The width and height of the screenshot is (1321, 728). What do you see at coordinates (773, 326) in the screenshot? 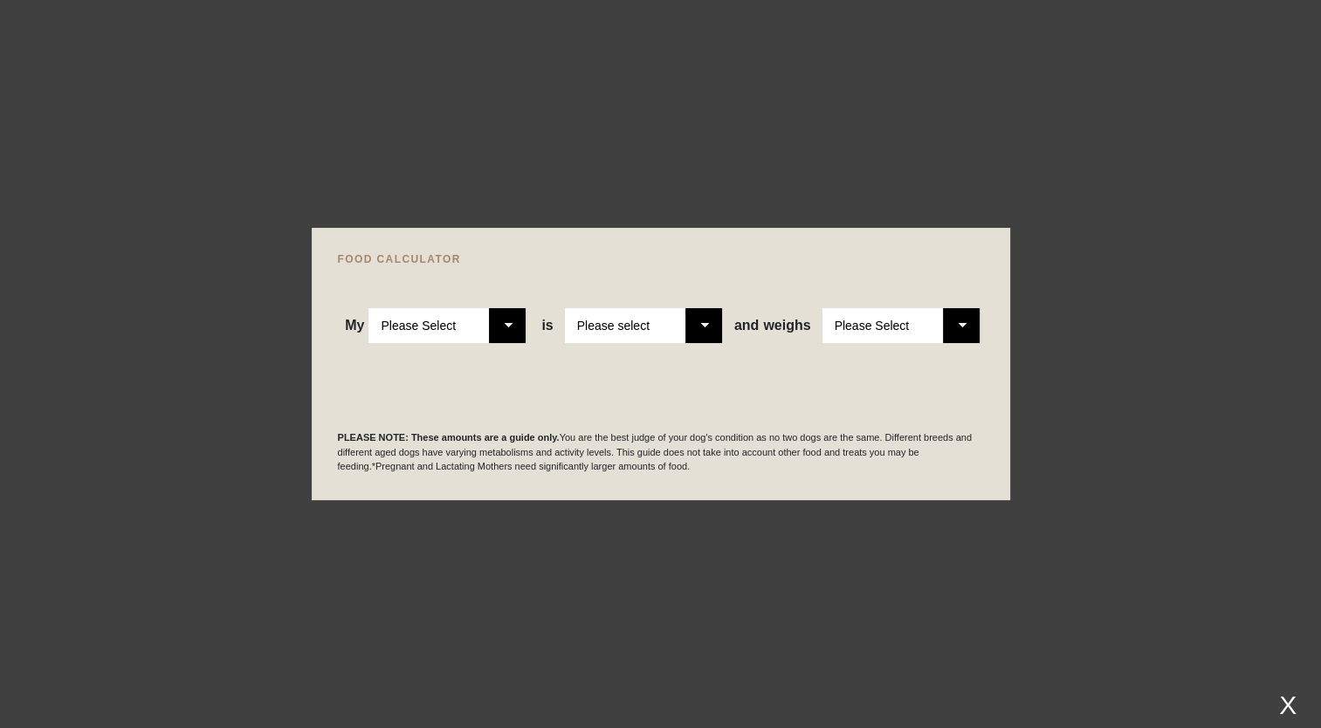
I see `span: weighs` at bounding box center [773, 326].